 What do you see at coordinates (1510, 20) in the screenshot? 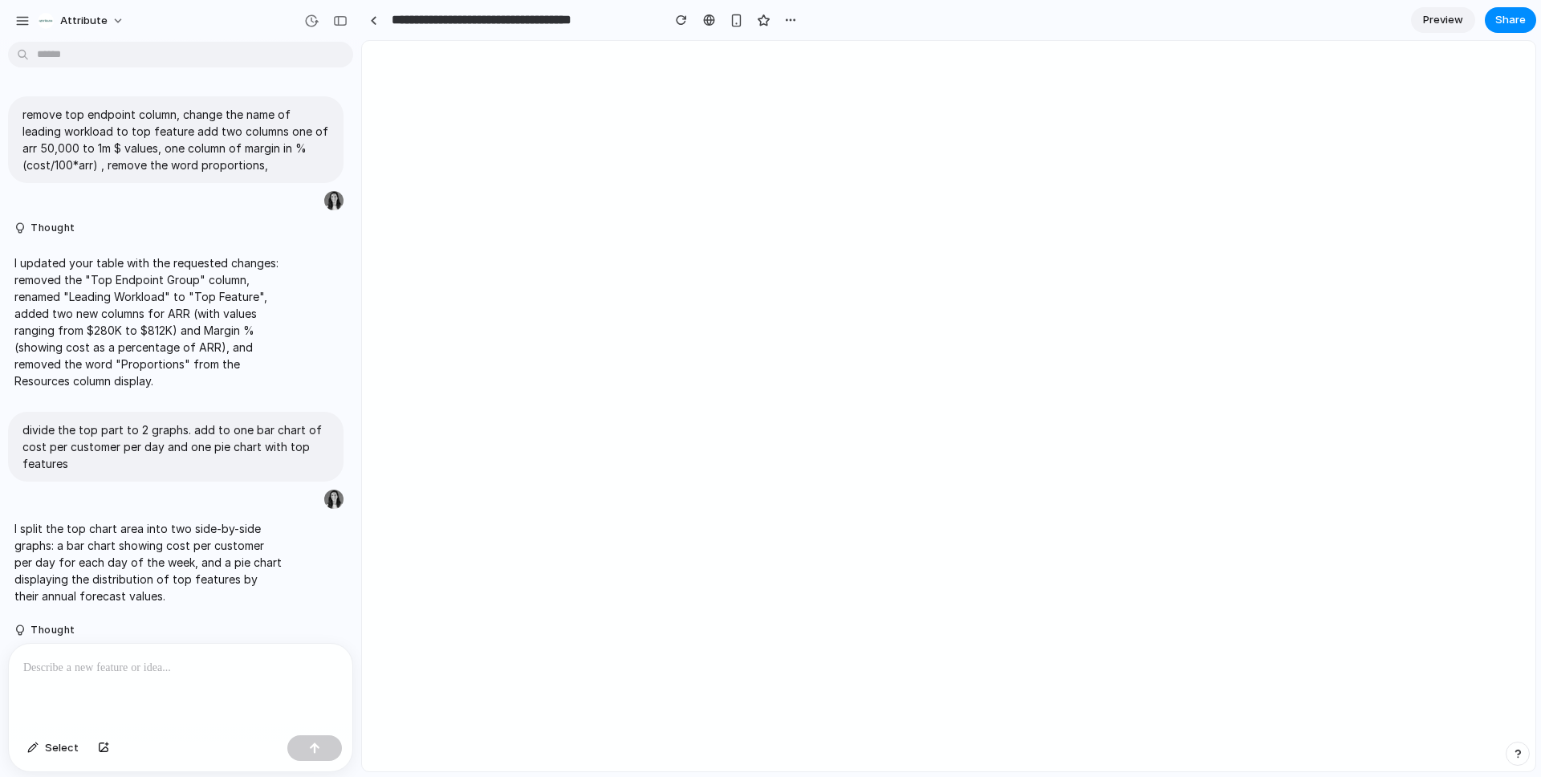
I see `span: Share` at bounding box center [1510, 20].